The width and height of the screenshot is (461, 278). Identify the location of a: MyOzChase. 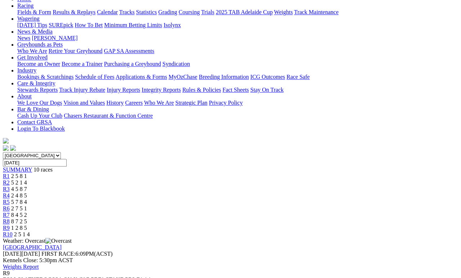
(183, 77).